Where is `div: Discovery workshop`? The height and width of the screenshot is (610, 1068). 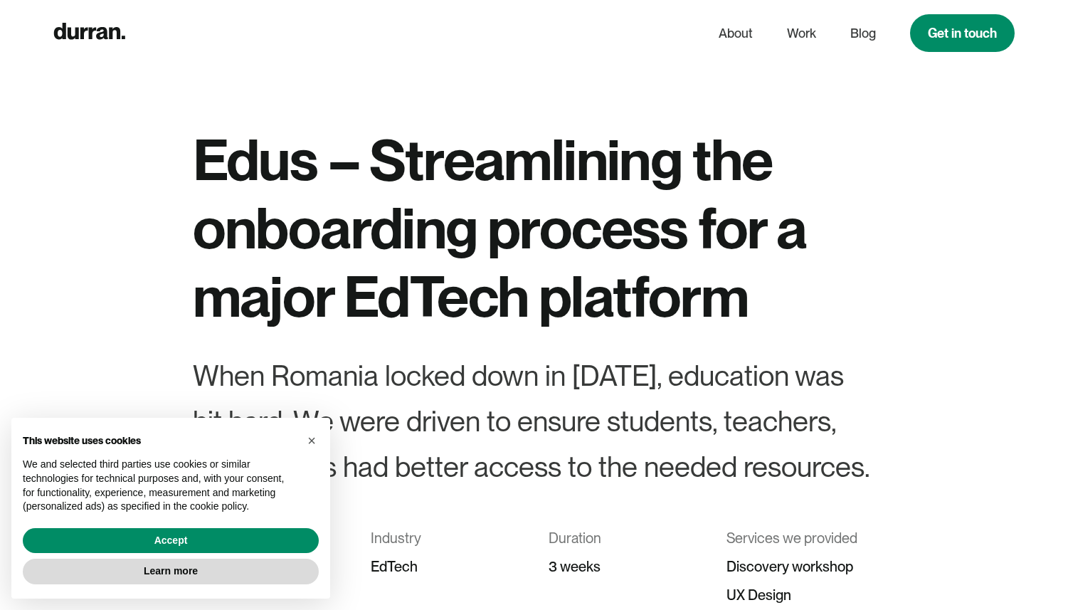
div: Discovery workshop is located at coordinates (801, 566).